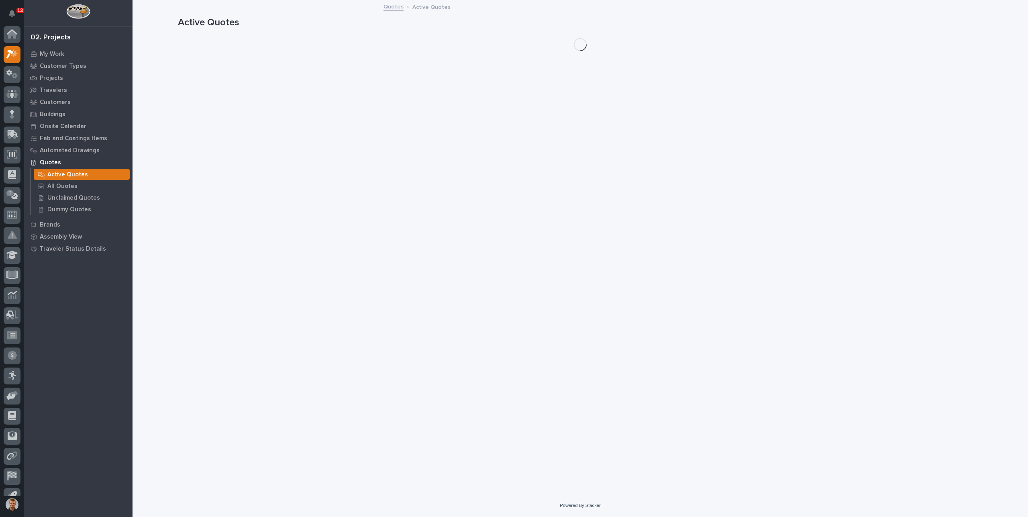 The height and width of the screenshot is (517, 1028). I want to click on a: Dummy Quotes, so click(82, 209).